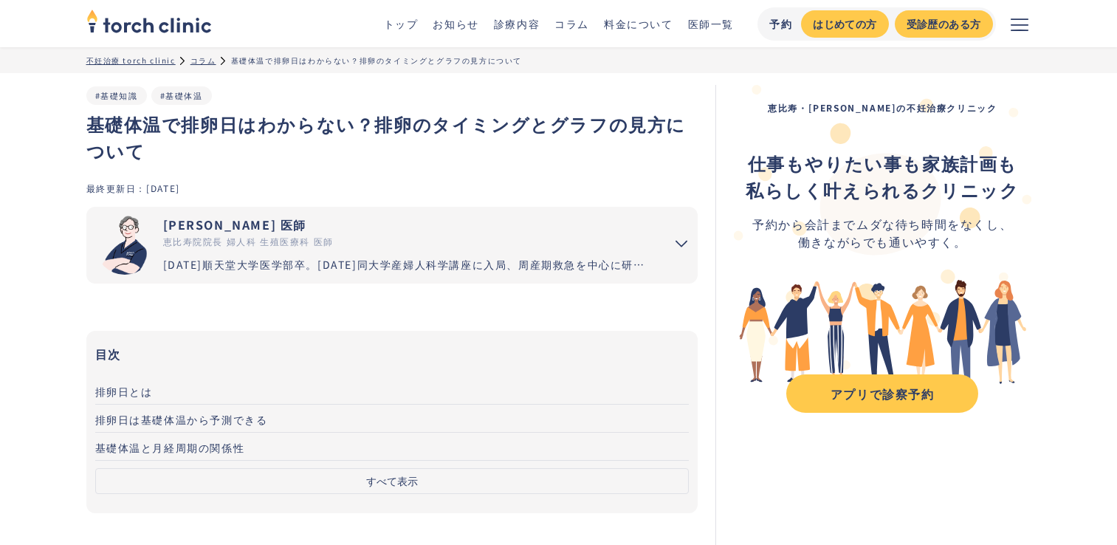  Describe the element at coordinates (883, 189) in the screenshot. I see `strong: 私らしく叶えられるクリニック` at that location.